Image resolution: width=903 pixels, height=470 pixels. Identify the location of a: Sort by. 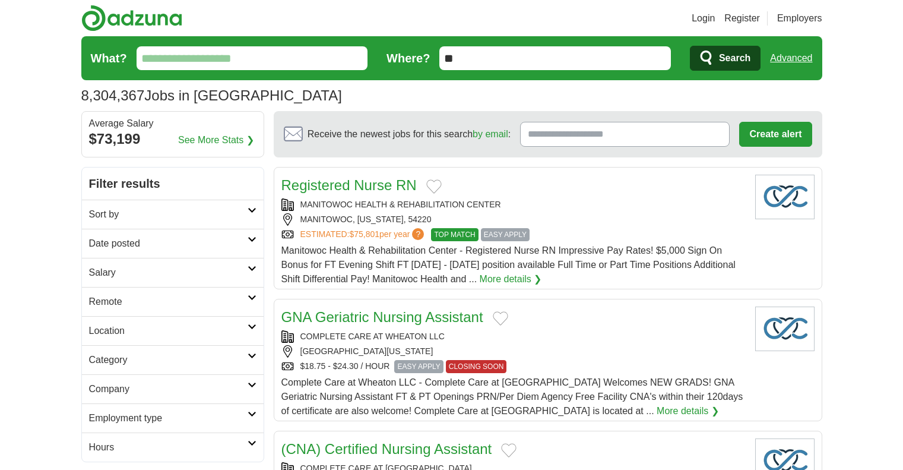
(173, 214).